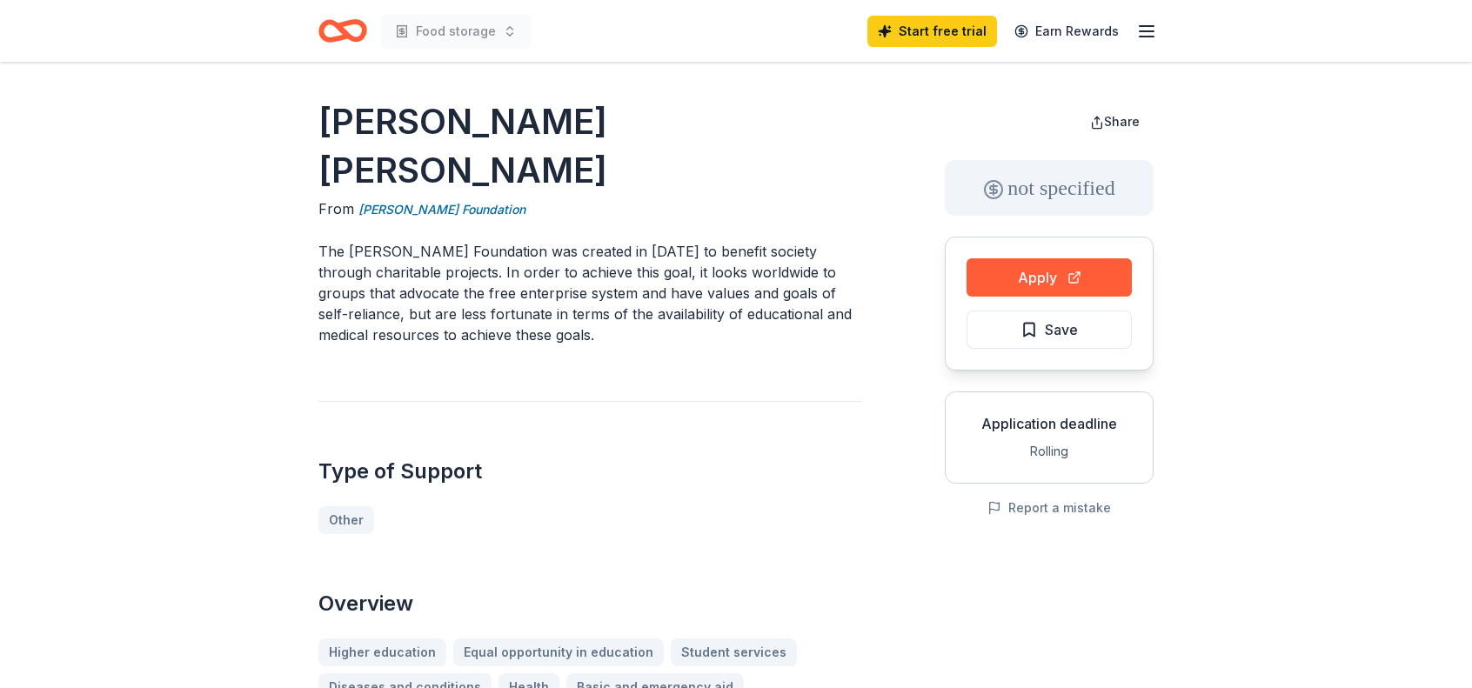  Describe the element at coordinates (1049, 188) in the screenshot. I see `div: not specified` at that location.